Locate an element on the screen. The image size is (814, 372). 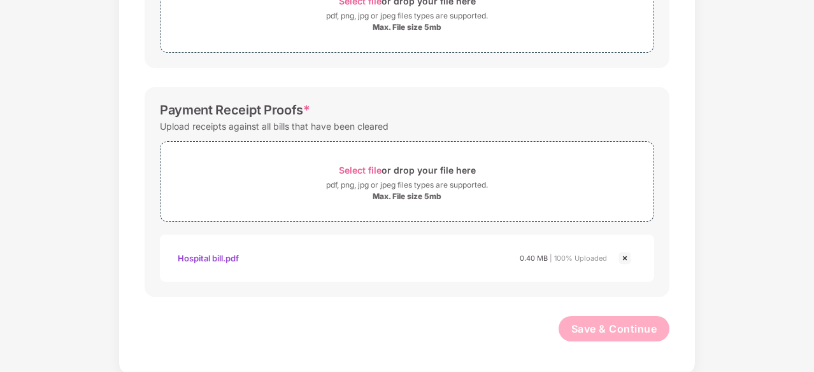
button: Save & Continue is located at coordinates (614, 329).